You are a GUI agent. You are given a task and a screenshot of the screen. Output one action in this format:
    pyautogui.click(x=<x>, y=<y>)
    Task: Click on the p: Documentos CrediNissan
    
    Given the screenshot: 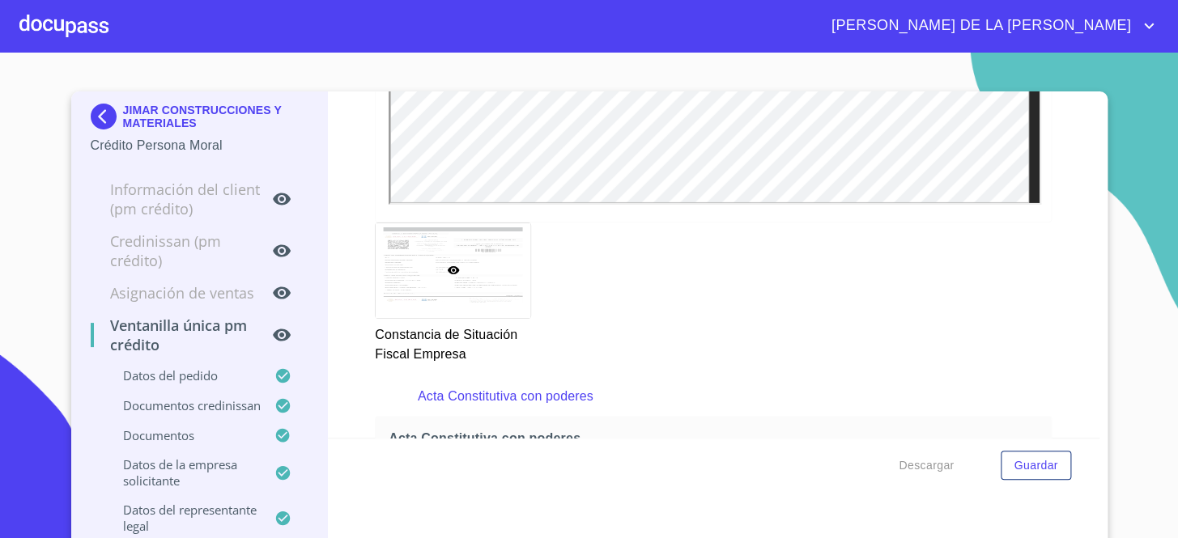 What is the action you would take?
    pyautogui.click(x=183, y=406)
    